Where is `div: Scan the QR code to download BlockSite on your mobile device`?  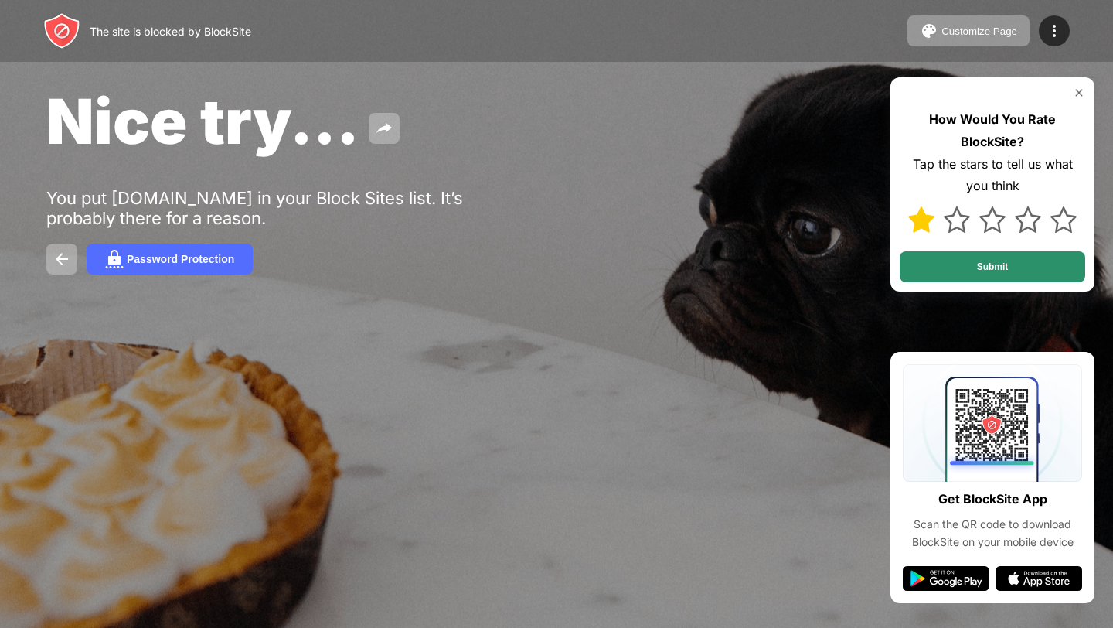 div: Scan the QR code to download BlockSite on your mobile device is located at coordinates (993, 533).